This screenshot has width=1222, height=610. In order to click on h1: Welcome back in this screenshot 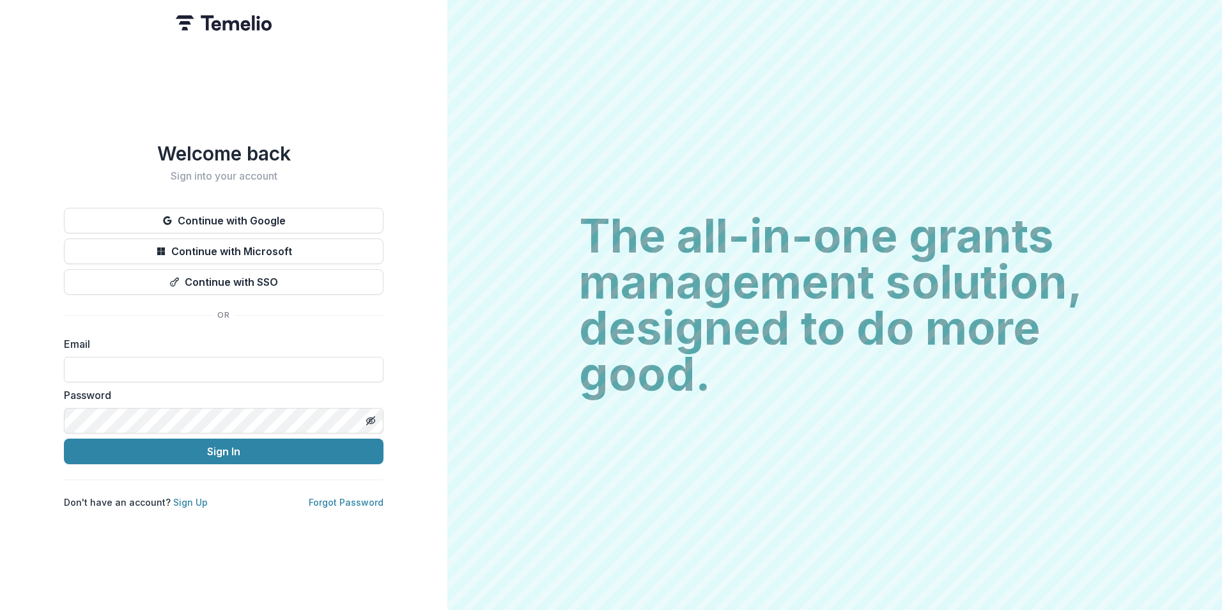, I will do `click(224, 153)`.